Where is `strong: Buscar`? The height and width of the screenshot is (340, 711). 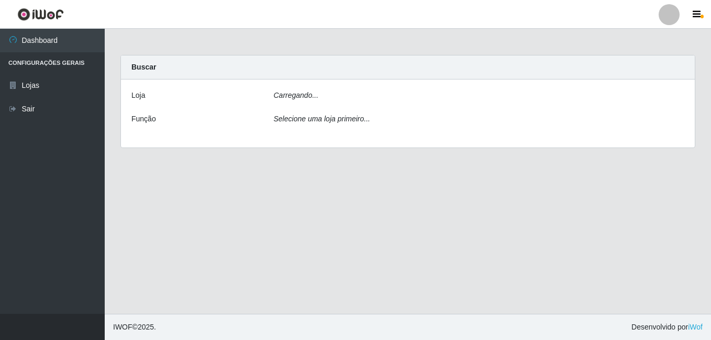
strong: Buscar is located at coordinates (143, 67).